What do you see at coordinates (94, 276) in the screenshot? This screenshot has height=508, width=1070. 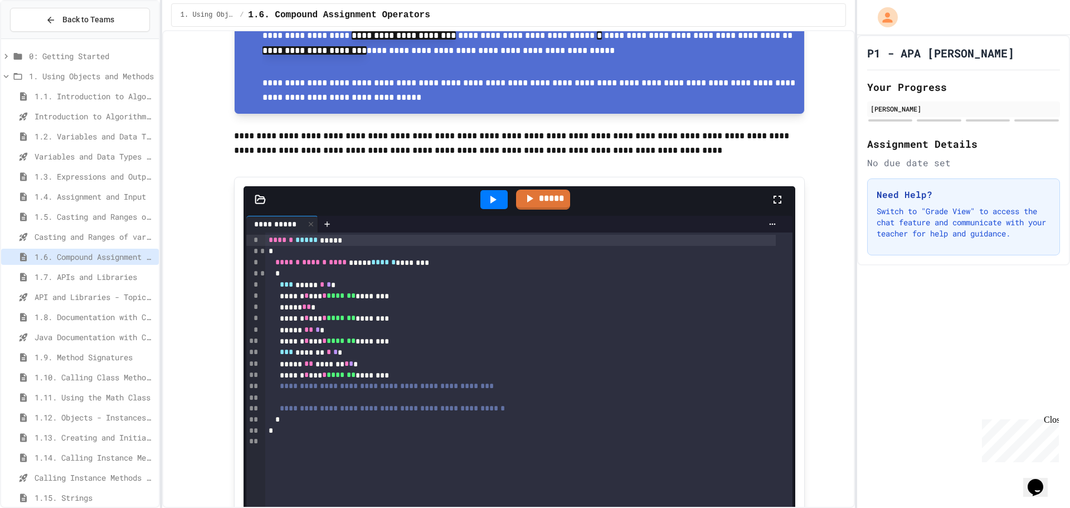 I see `span: 1.7. APIs and Libraries` at bounding box center [94, 276].